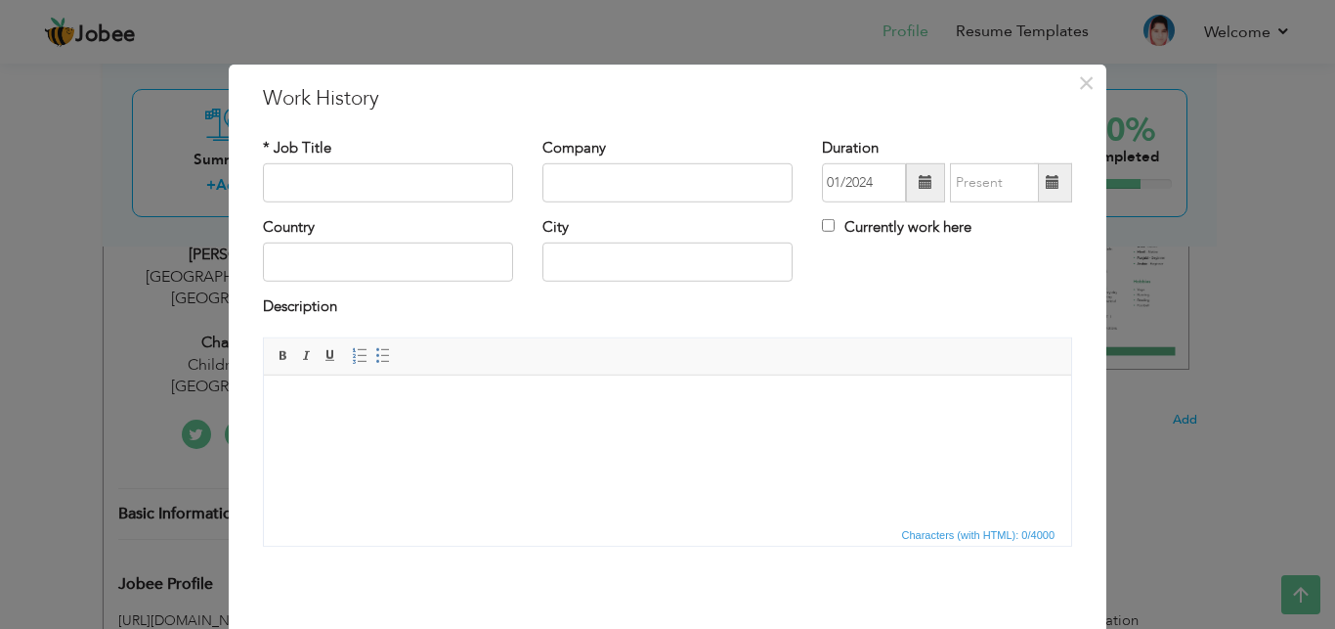 This screenshot has width=1335, height=629. Describe the element at coordinates (330, 356) in the screenshot. I see `a: Underline` at that location.